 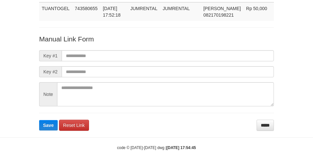 What do you see at coordinates (55, 11) in the screenshot?
I see `td: TUANTOGEL` at bounding box center [55, 11].